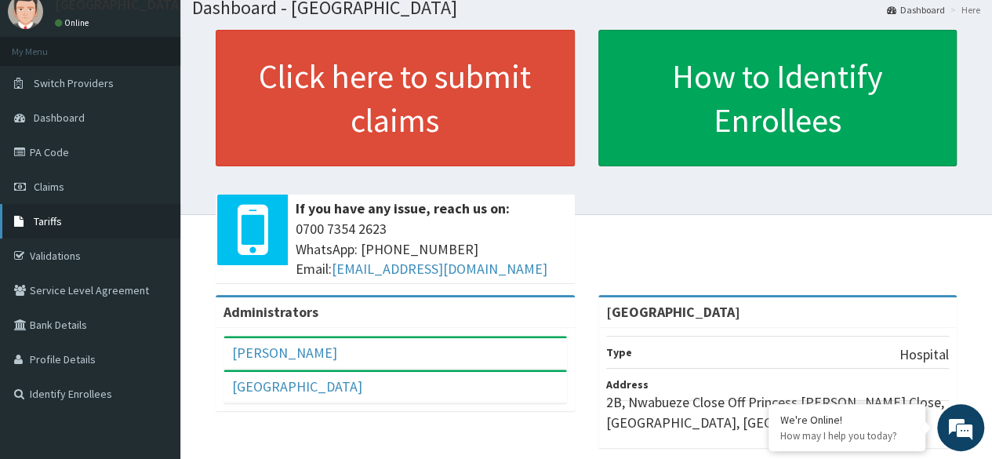 This screenshot has height=459, width=992. I want to click on p: How may I help you today?, so click(847, 435).